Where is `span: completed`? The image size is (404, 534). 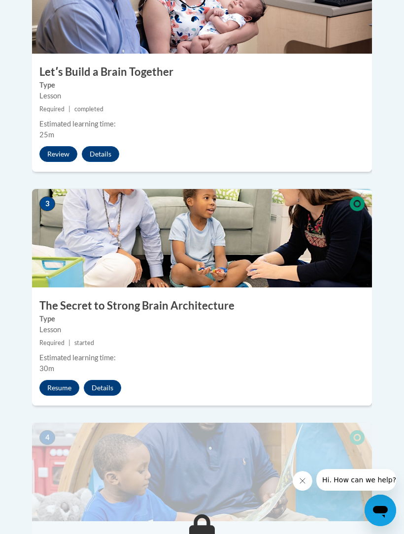 span: completed is located at coordinates (89, 109).